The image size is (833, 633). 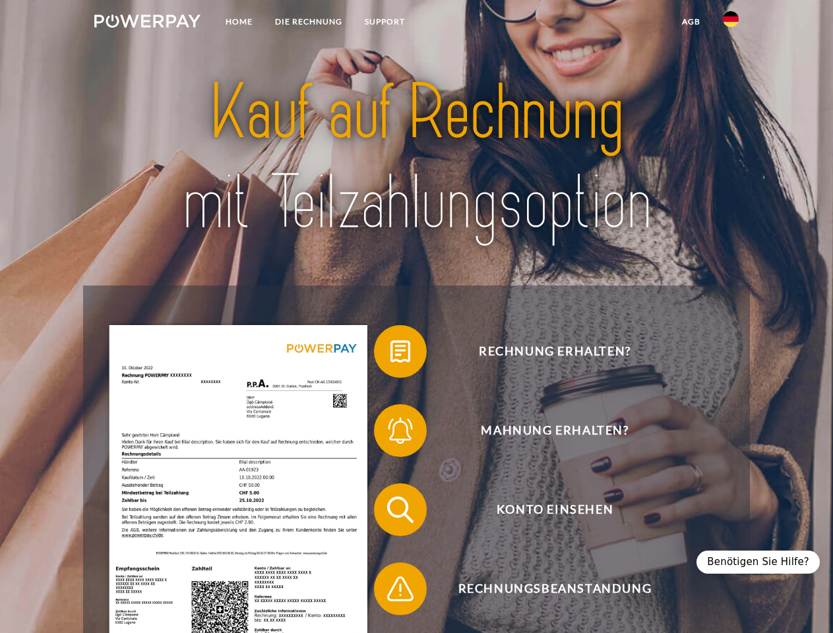 What do you see at coordinates (545, 431) in the screenshot?
I see `a: Mahnung erhalten?` at bounding box center [545, 431].